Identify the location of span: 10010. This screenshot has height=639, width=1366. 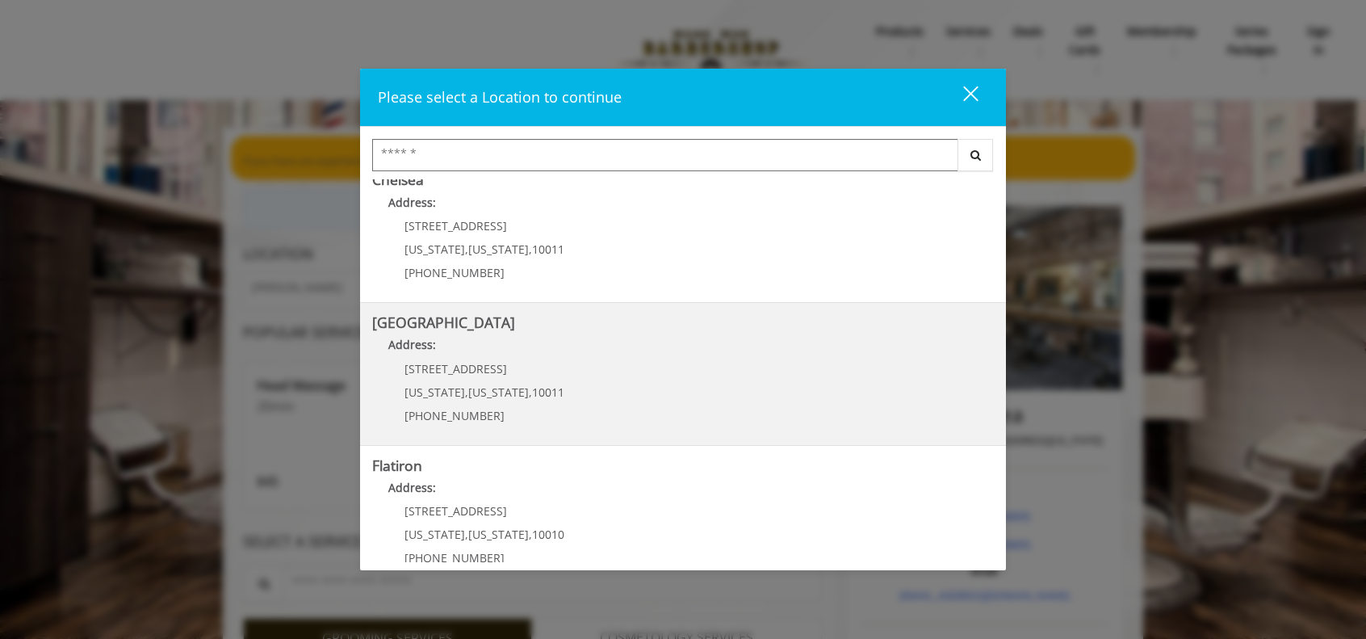
(548, 534).